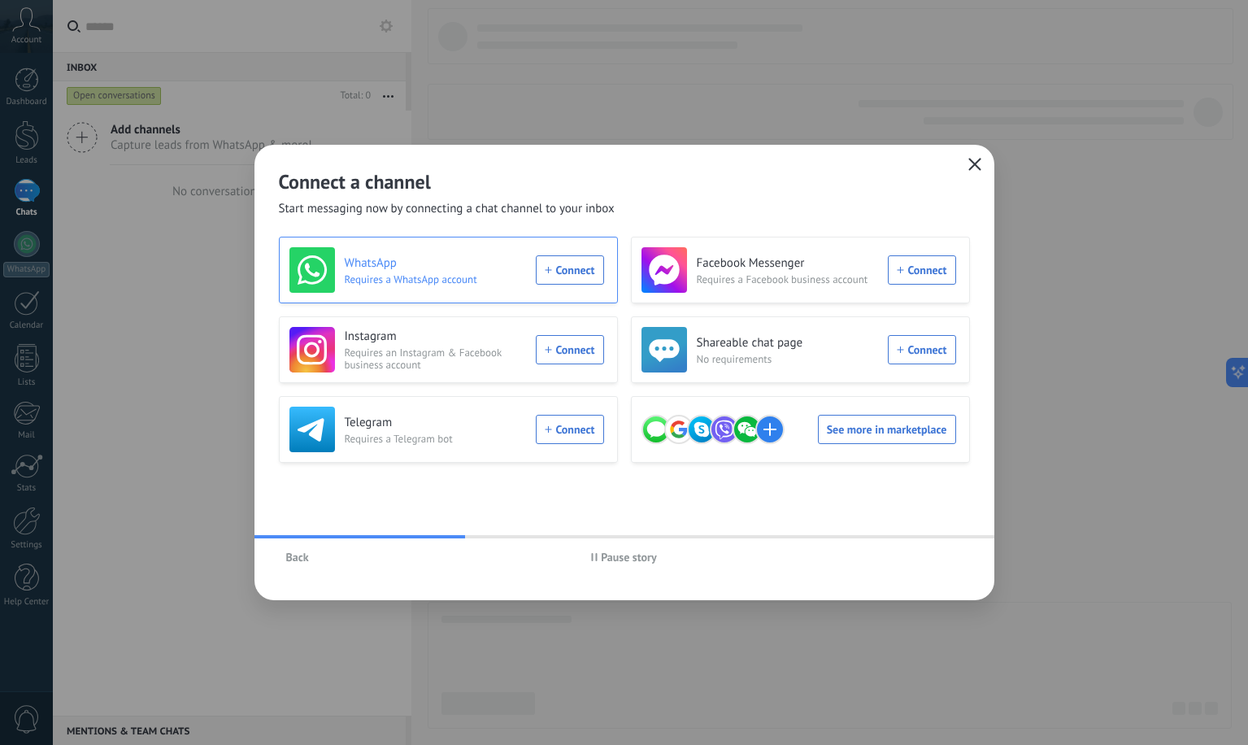 This screenshot has width=1248, height=745. I want to click on span: Pause story, so click(628, 557).